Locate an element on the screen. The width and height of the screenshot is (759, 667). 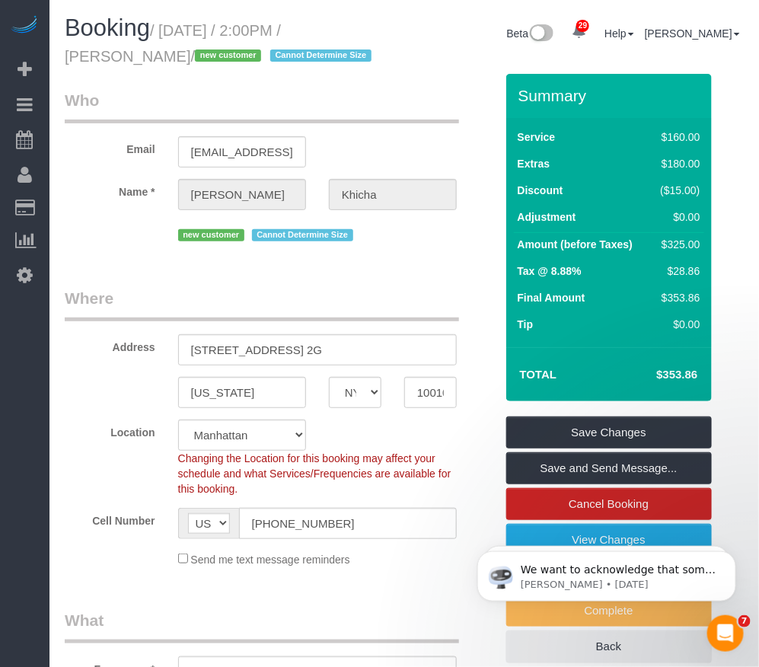
div: message notification from Ellie, 3d ago. We want to acknowledge that some users may be experienci... is located at coordinates (152, 57).